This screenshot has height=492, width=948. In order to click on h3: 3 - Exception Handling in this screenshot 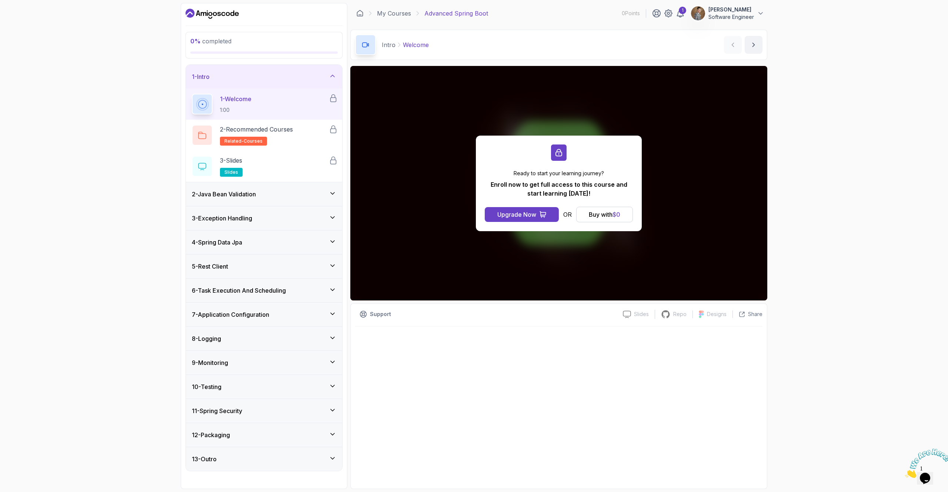, I will do `click(222, 218)`.